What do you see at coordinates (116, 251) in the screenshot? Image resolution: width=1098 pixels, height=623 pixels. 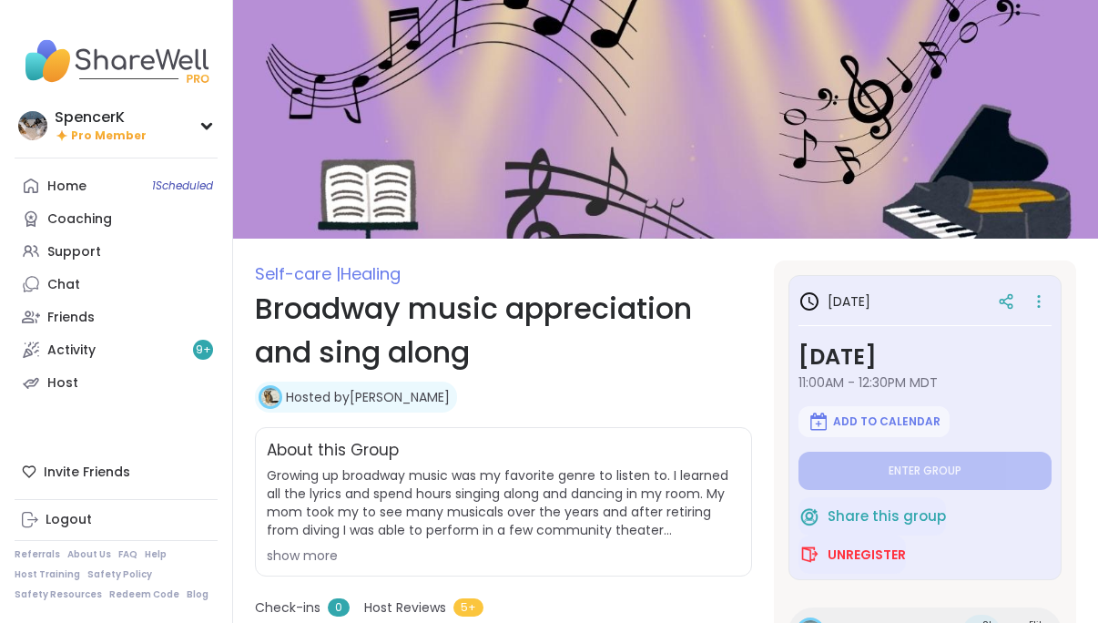 I see `a: Support` at bounding box center [116, 251].